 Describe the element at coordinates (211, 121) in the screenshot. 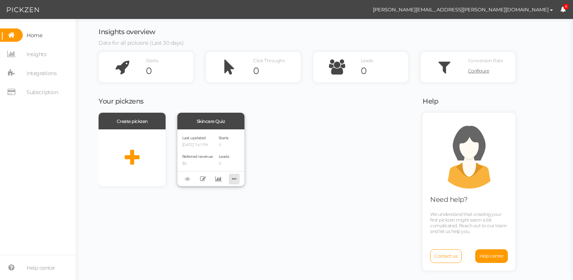

I see `div: Skincare Quiz` at that location.